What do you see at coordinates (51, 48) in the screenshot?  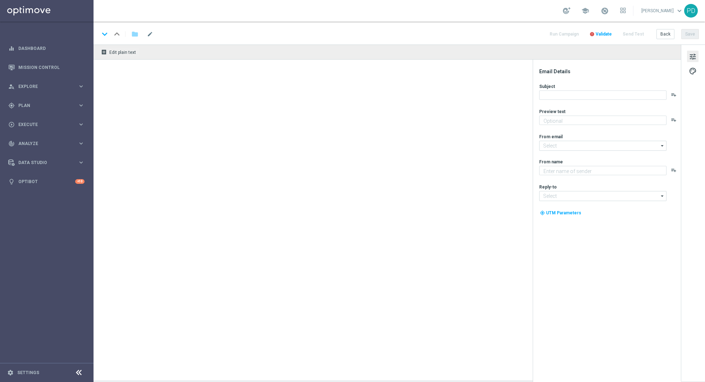 I see `a: Dashboard` at bounding box center [51, 48].